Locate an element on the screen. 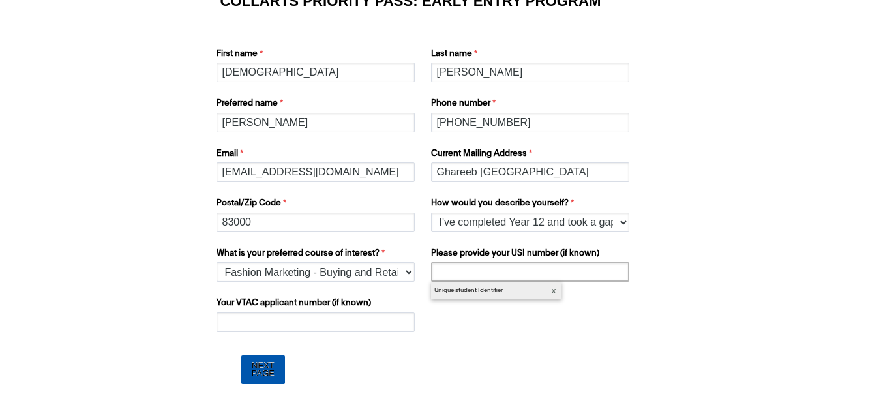 This screenshot has width=881, height=418. input: Email is located at coordinates (316, 172).